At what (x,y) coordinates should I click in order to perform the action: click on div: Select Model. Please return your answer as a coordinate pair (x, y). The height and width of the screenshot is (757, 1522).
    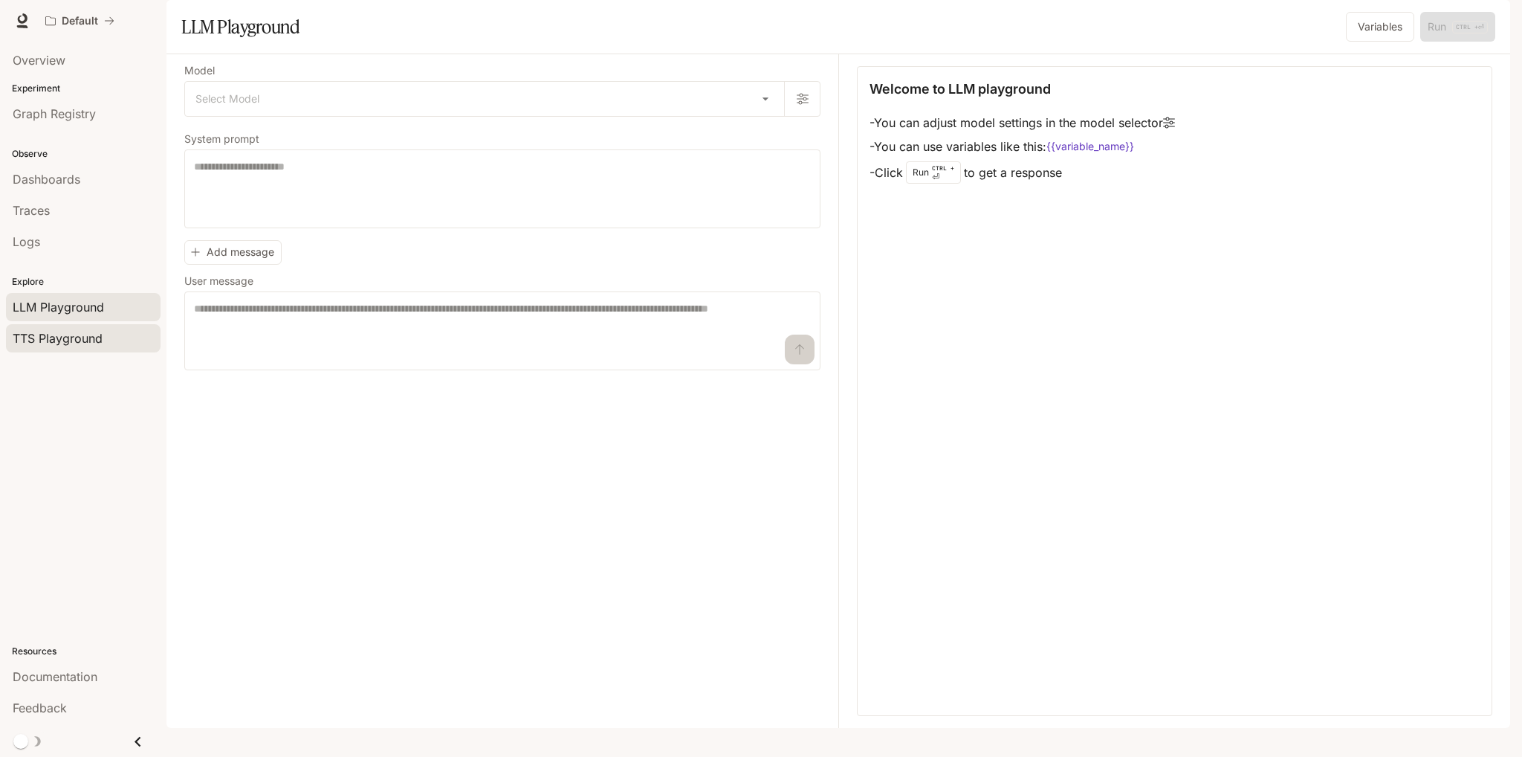
    Looking at the image, I should click on (485, 99).